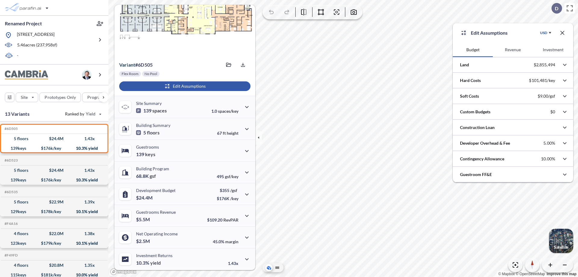 This screenshot has height=277, width=578. Describe the element at coordinates (98, 97) in the screenshot. I see `button: Program` at that location.